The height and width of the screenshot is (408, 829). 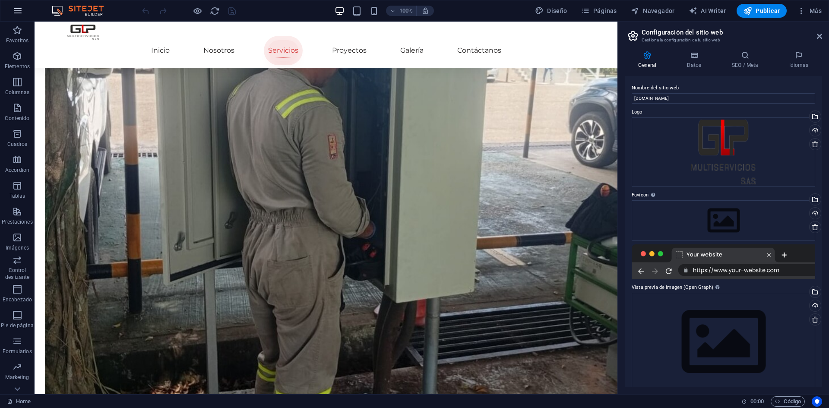 I want to click on p: Encabezado, so click(x=17, y=300).